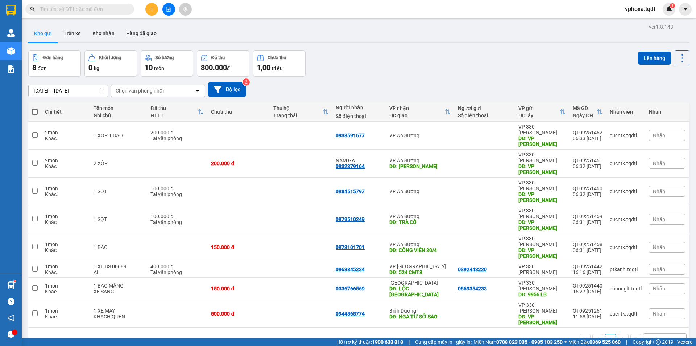  What do you see at coordinates (350, 247) in the screenshot?
I see `div: 0973101701` at bounding box center [350, 247].